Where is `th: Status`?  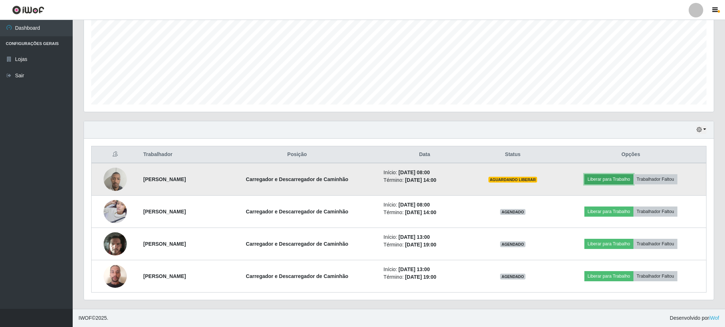 th: Status is located at coordinates (512, 155).